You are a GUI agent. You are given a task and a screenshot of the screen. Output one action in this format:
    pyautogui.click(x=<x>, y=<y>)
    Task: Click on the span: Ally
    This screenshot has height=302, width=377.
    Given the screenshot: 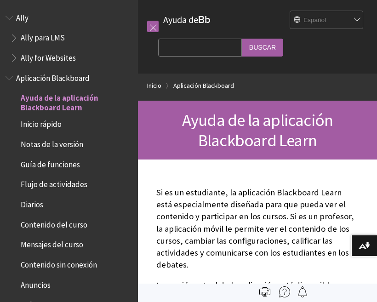 What is the action you would take?
    pyautogui.click(x=22, y=16)
    